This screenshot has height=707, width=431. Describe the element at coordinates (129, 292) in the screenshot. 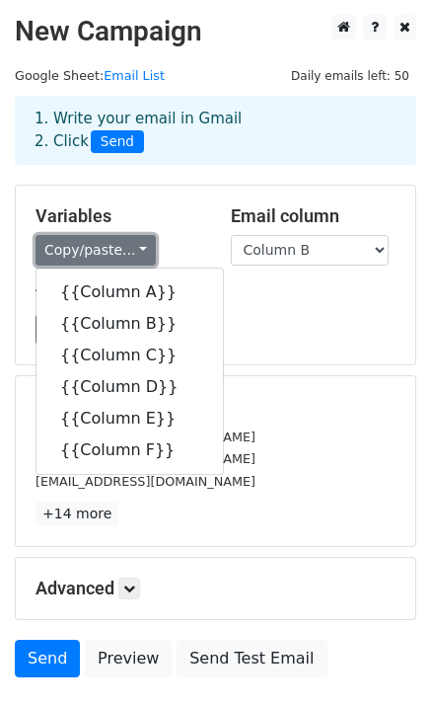

I see `a: {{Column A}}` at that location.